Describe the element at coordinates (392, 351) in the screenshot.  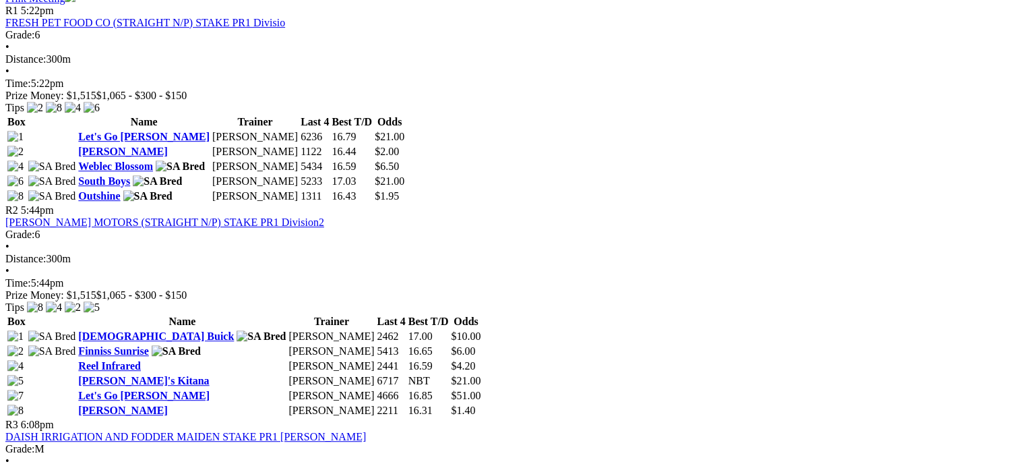
I see `td: 5413` at that location.